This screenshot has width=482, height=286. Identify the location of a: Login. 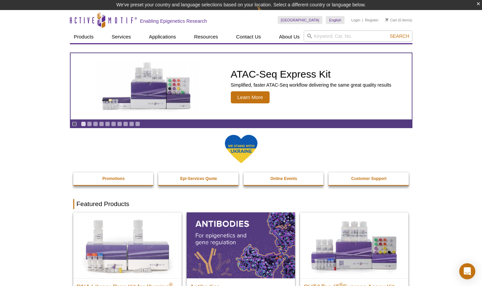
(356, 20).